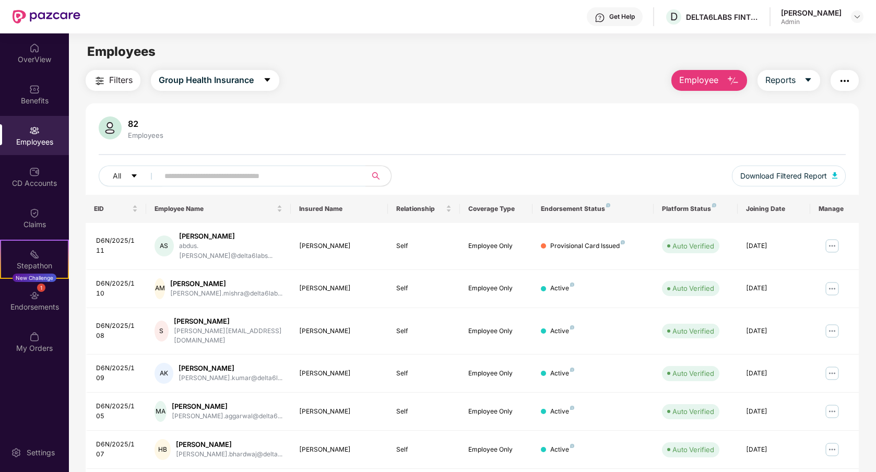  Describe the element at coordinates (780, 80) in the screenshot. I see `span: Reports` at that location.